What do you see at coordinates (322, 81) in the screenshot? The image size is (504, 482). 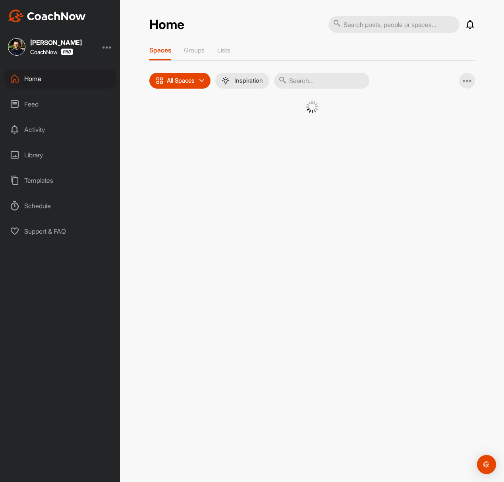 I see `input: Search...` at bounding box center [322, 81].